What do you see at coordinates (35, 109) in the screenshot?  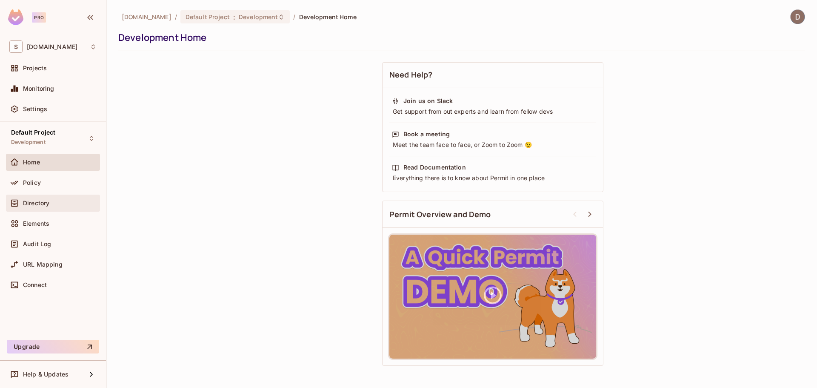 I see `span: Settings` at bounding box center [35, 109].